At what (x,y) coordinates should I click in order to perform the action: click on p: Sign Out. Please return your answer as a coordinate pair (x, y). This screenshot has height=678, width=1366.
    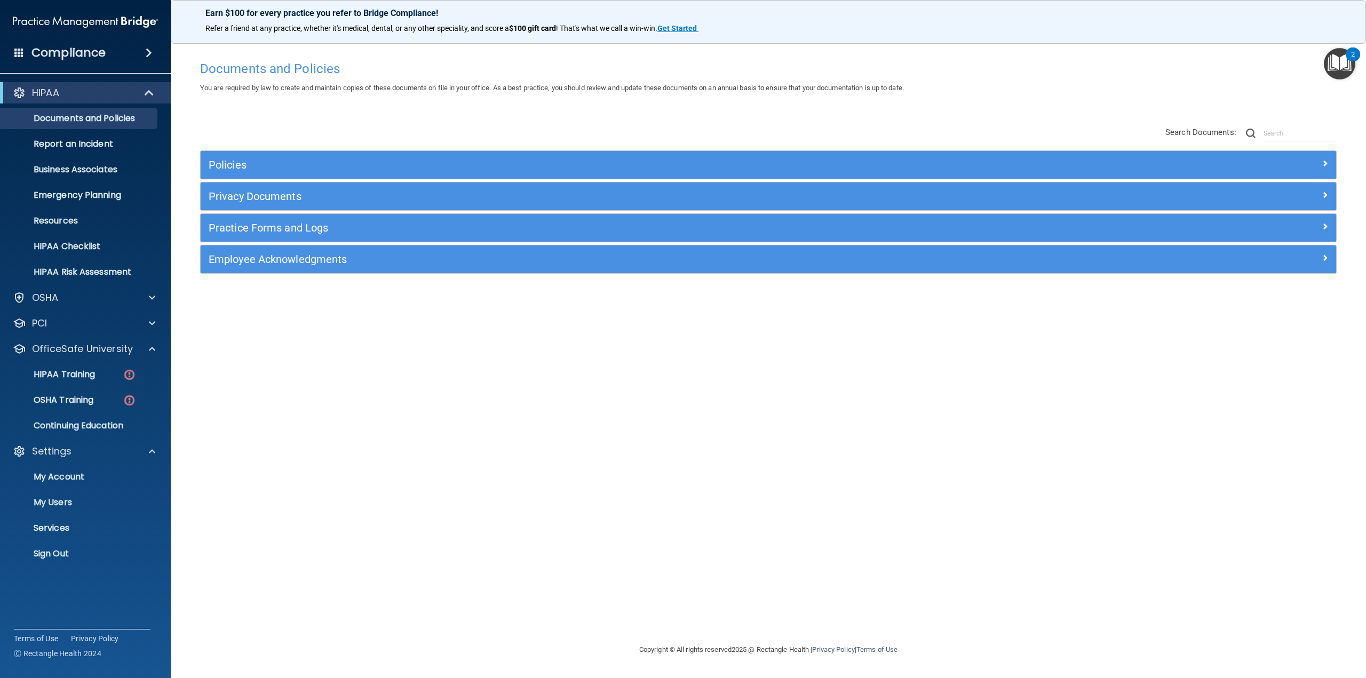
    Looking at the image, I should click on (80, 554).